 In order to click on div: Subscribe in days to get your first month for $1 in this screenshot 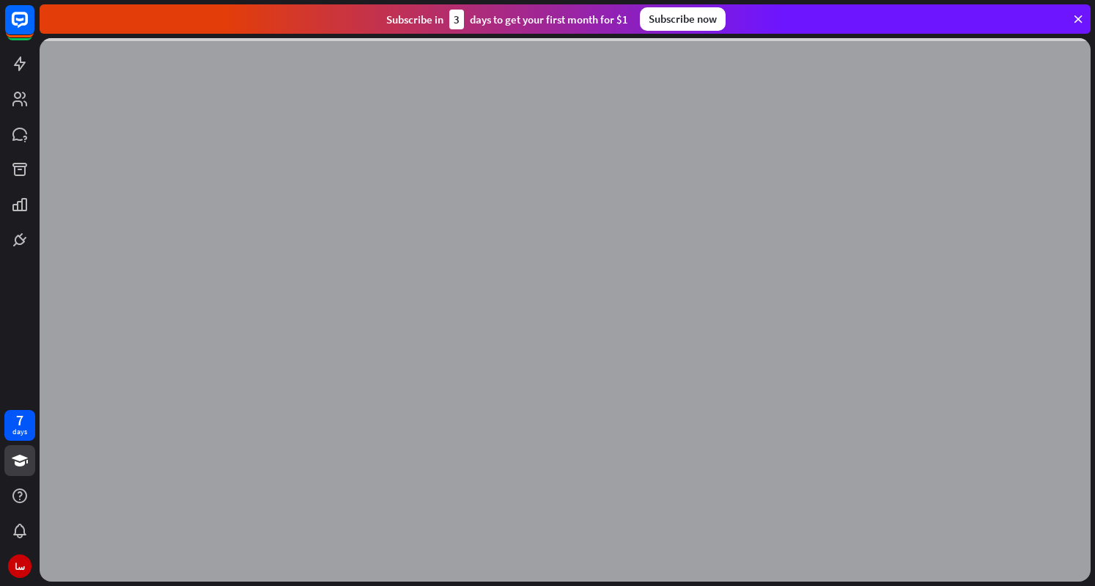, I will do `click(507, 19)`.